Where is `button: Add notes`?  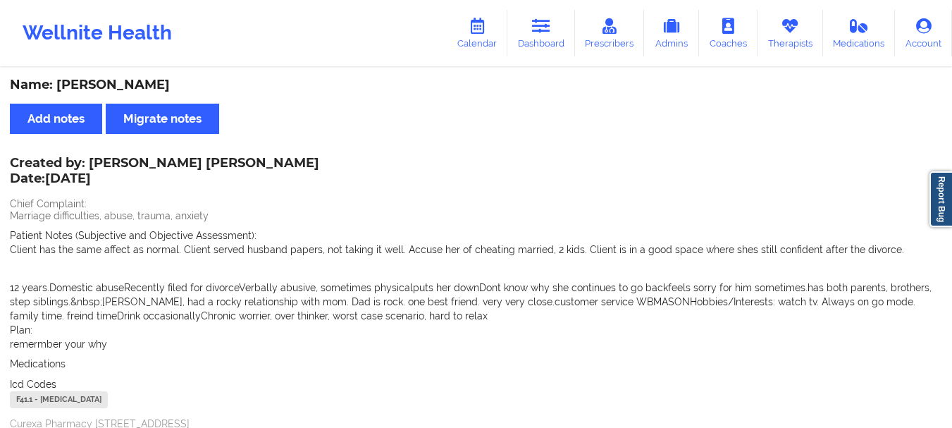 button: Add notes is located at coordinates (56, 118).